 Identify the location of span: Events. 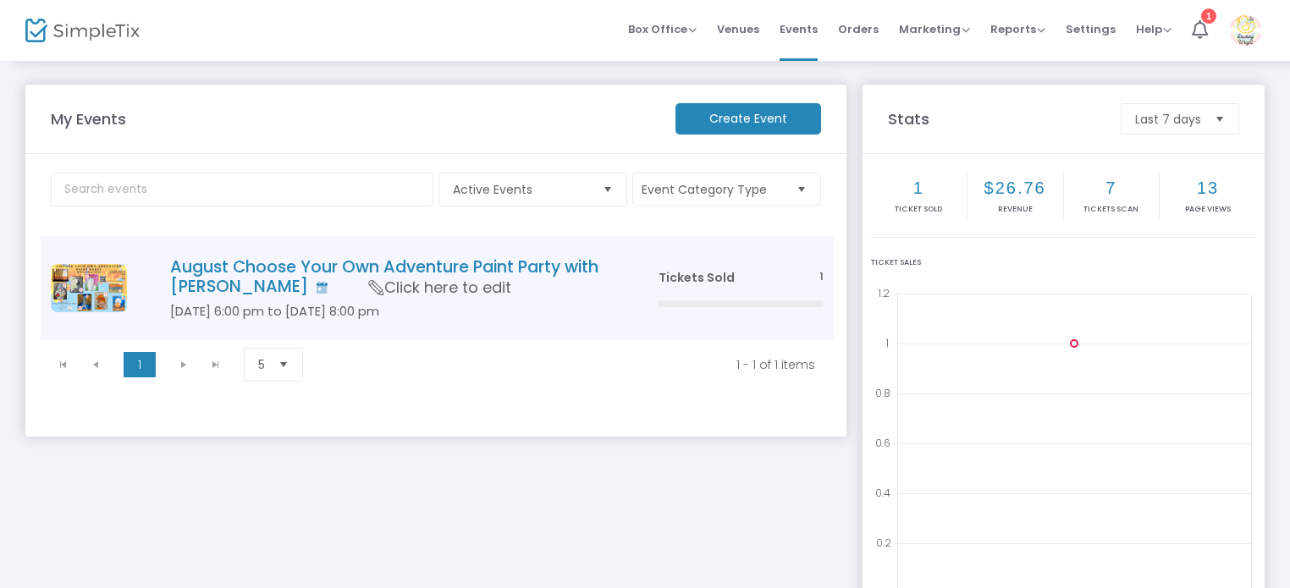
(798, 29).